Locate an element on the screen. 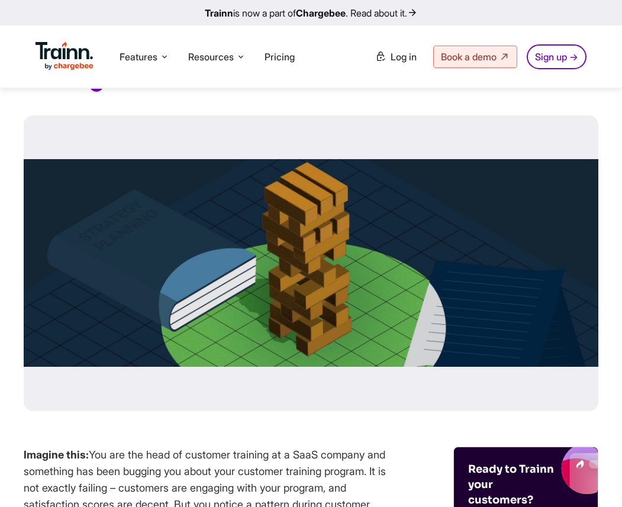  a: Log in is located at coordinates (396, 57).